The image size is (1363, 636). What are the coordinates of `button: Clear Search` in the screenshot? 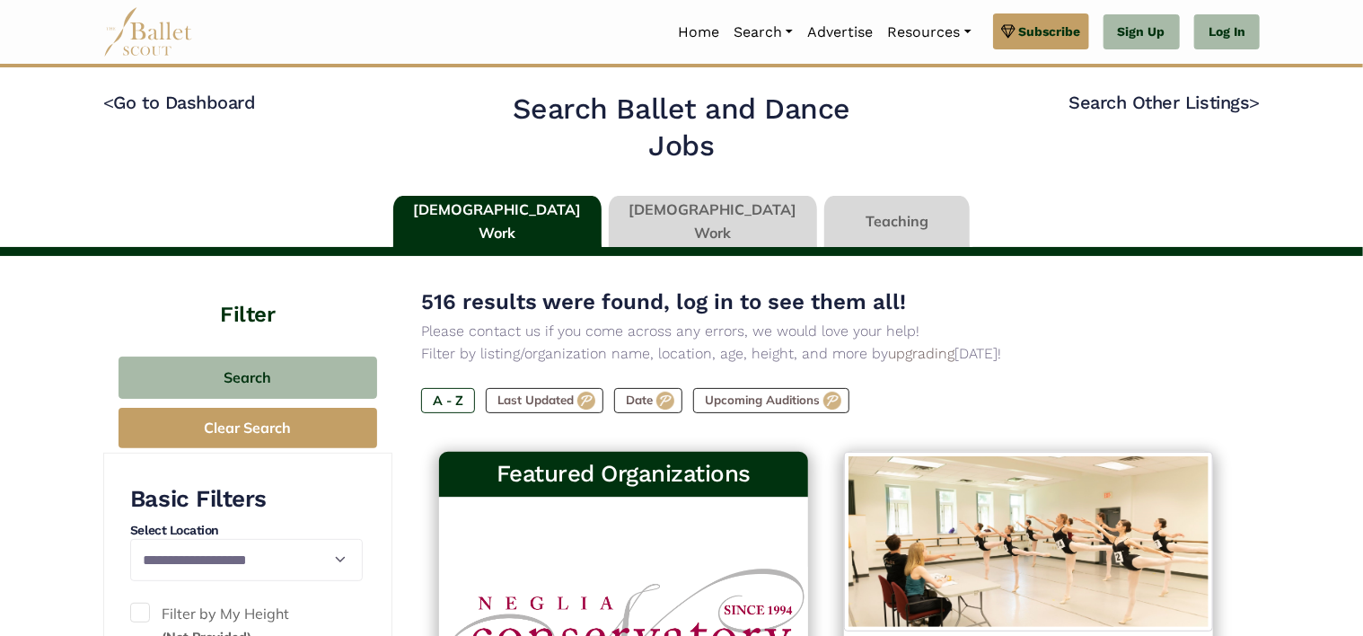 It's located at (248, 427).